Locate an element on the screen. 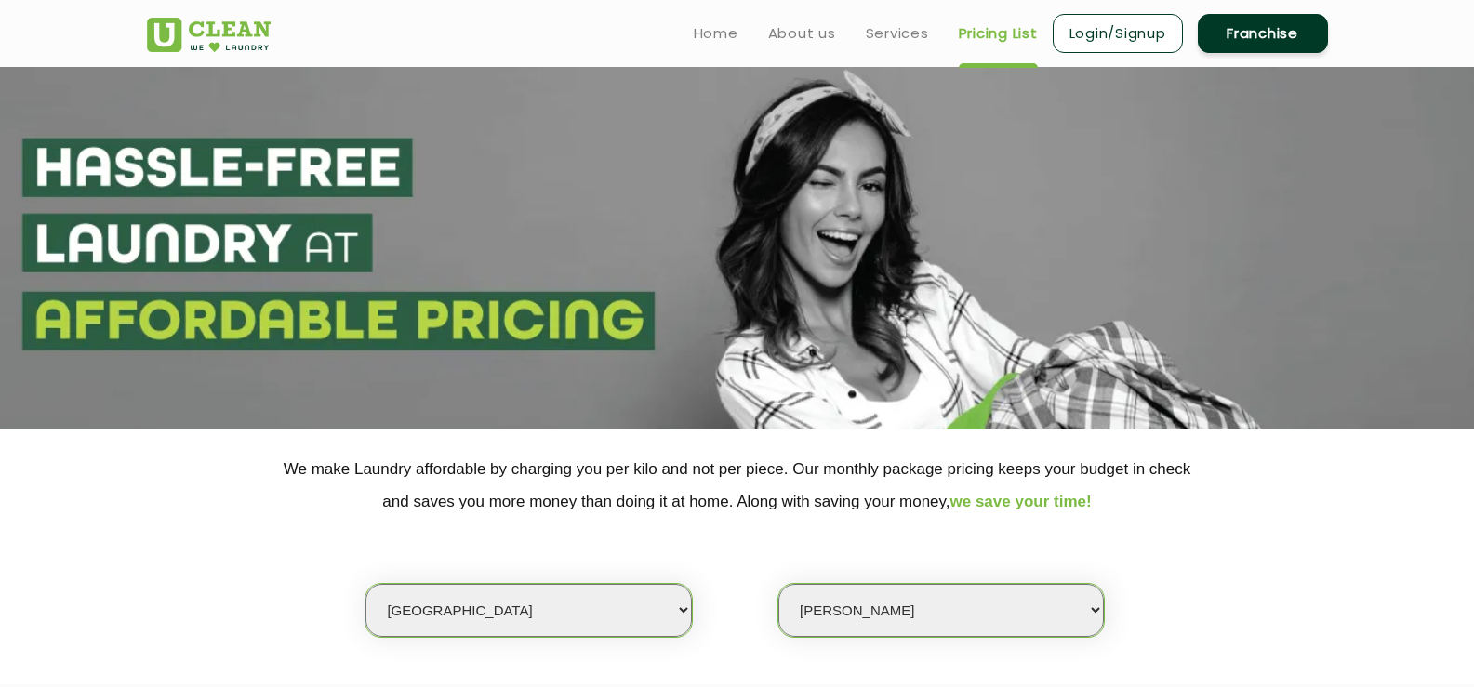 The image size is (1474, 687). a: Home is located at coordinates (716, 33).